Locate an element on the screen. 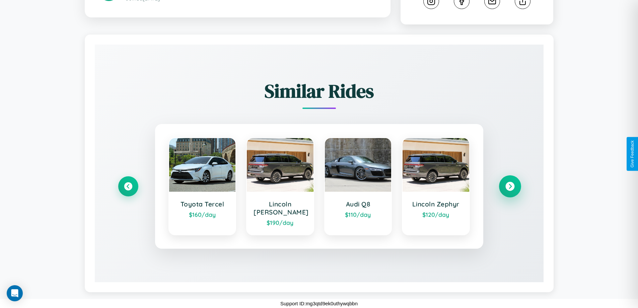 The width and height of the screenshot is (638, 308). a: Lincoln Zephyr$120/day is located at coordinates (436, 186).